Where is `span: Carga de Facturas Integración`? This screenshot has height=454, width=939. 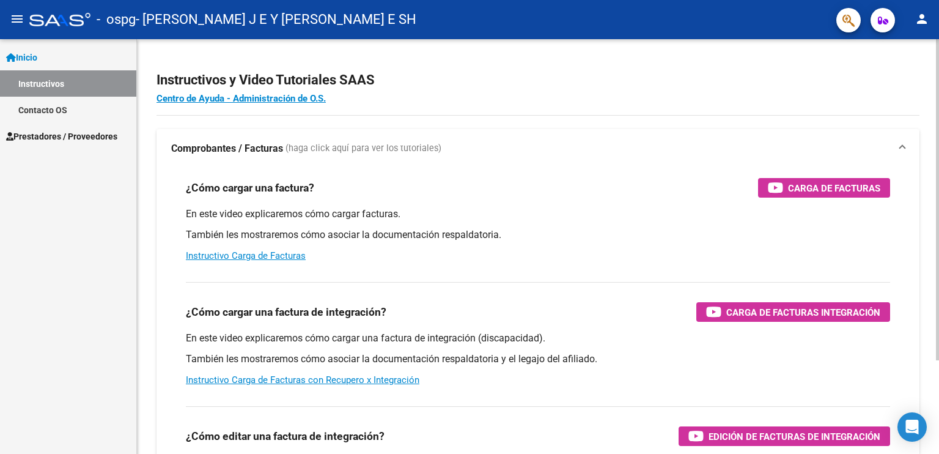 span: Carga de Facturas Integración is located at coordinates (803, 312).